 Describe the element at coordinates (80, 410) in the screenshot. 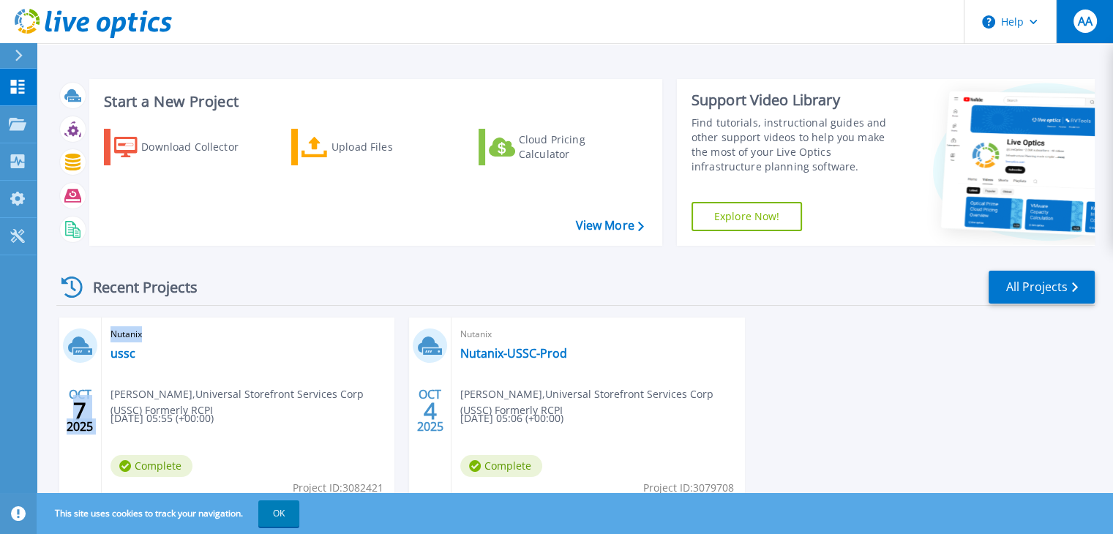

I see `span: 7` at that location.